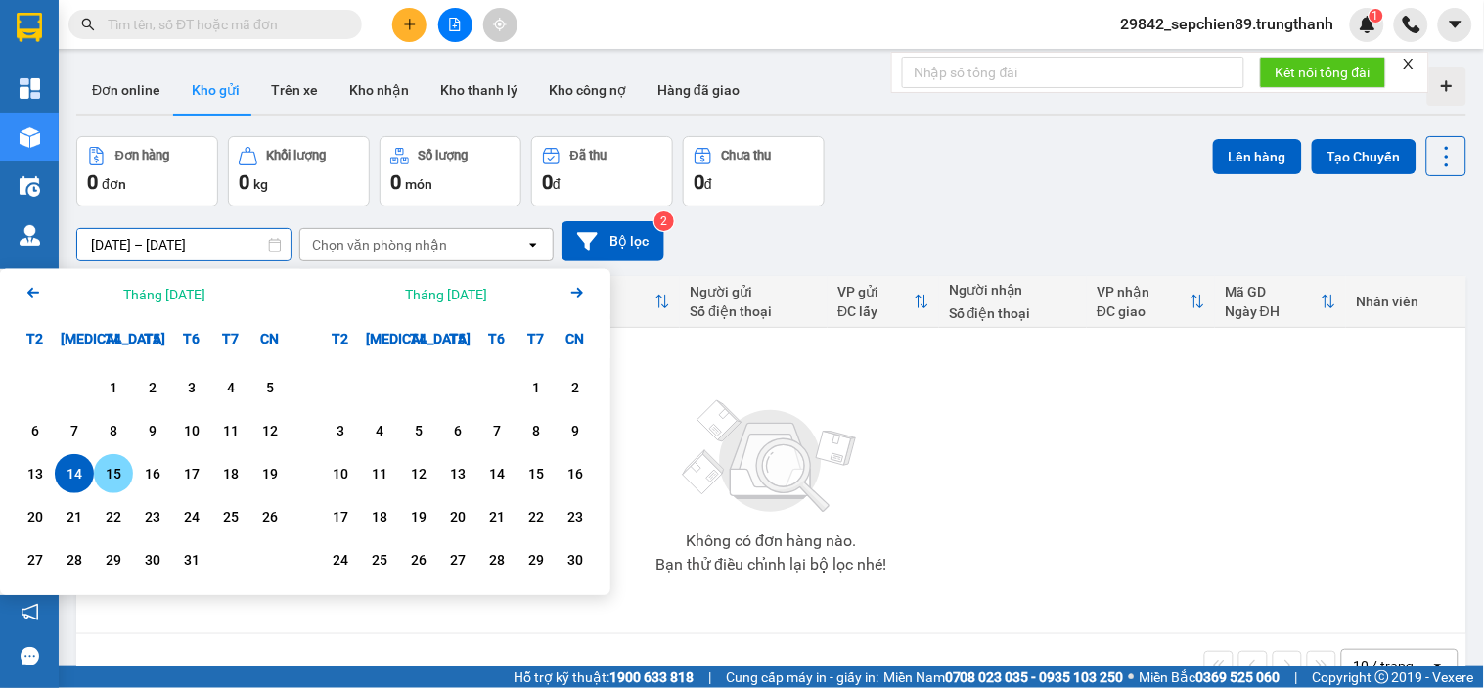 This screenshot has width=1484, height=688. What do you see at coordinates (1383, 677) in the screenshot?
I see `span: copyright` at bounding box center [1383, 677].